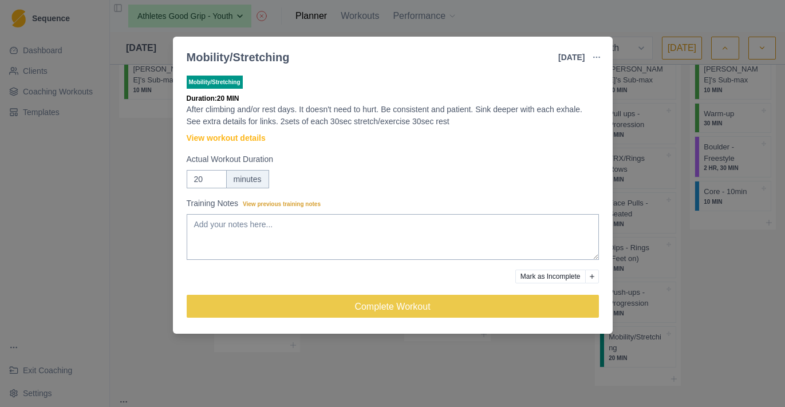 This screenshot has height=407, width=785. Describe the element at coordinates (247, 179) in the screenshot. I see `div: minutes` at that location.